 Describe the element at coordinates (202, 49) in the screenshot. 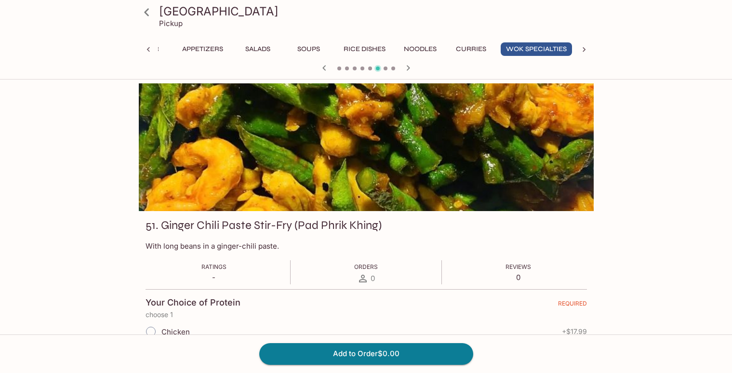

I see `button: Appetizers` at that location.